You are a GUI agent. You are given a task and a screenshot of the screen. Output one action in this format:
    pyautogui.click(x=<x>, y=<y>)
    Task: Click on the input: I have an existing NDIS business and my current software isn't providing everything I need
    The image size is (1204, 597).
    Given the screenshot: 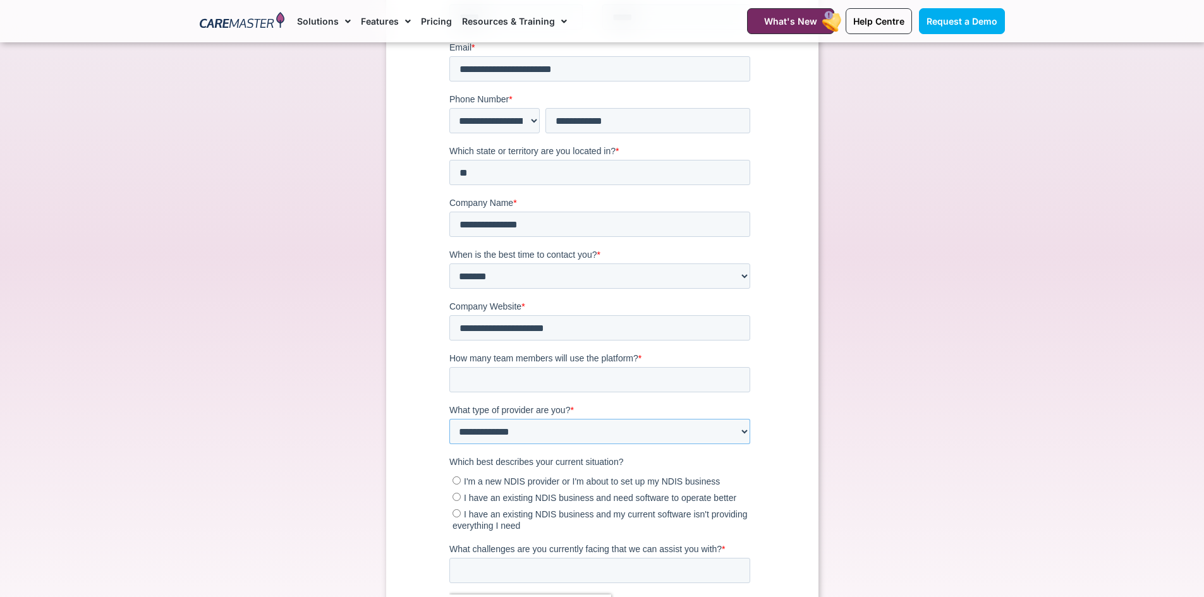 What is the action you would take?
    pyautogui.click(x=7, y=524)
    